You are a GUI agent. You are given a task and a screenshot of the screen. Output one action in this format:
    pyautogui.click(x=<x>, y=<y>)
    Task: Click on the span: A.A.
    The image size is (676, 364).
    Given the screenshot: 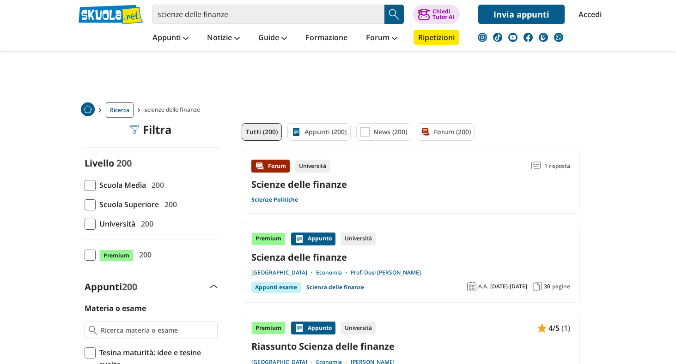 What is the action you would take?
    pyautogui.click(x=483, y=287)
    